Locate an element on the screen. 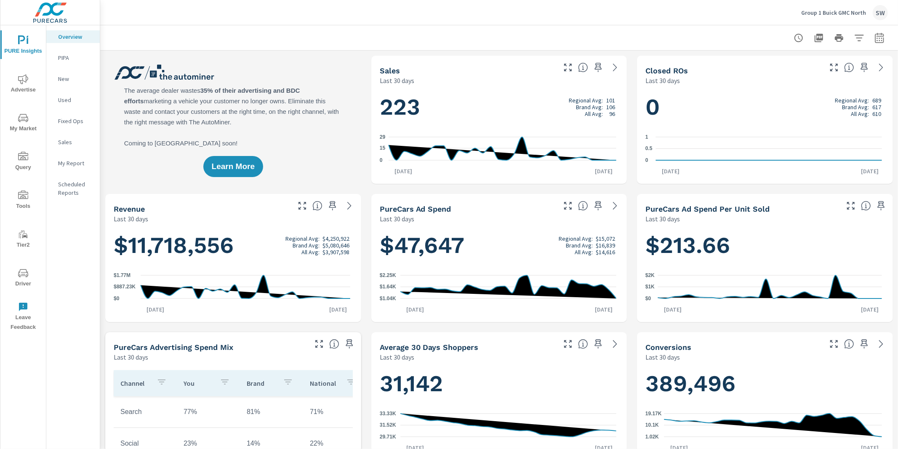  div: Sales is located at coordinates (73, 142).